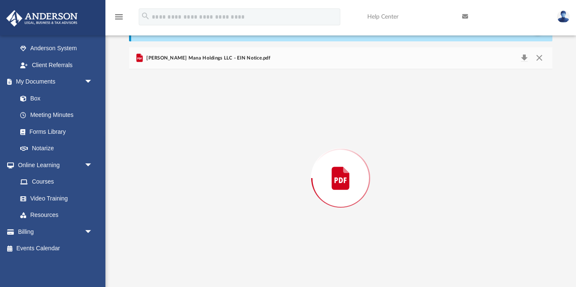  Describe the element at coordinates (563, 16) in the screenshot. I see `img: User Pic` at that location.